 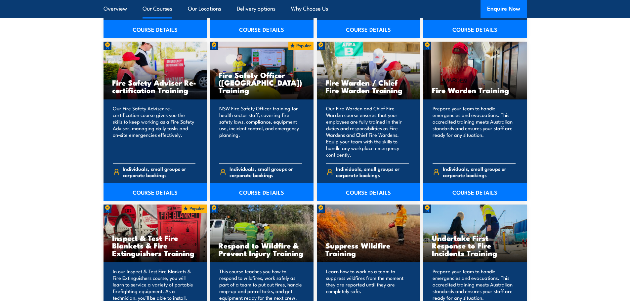 I want to click on p: Prepare your team to handle emergencies and evacuations. This accredited training meets Australia..., so click(x=474, y=132).